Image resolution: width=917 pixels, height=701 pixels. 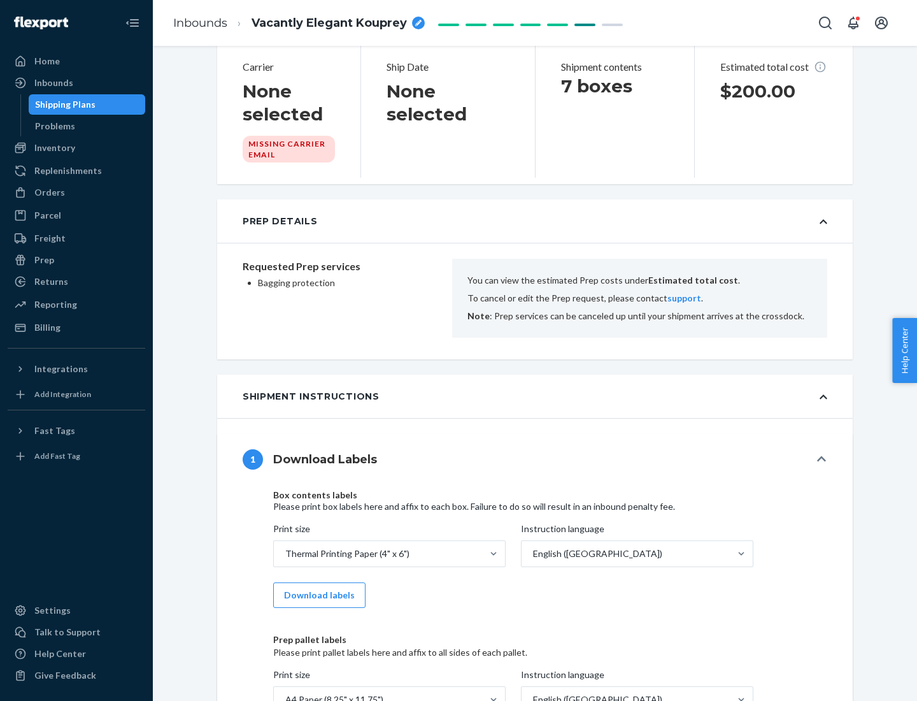 I want to click on a: Shipping Plans, so click(x=87, y=104).